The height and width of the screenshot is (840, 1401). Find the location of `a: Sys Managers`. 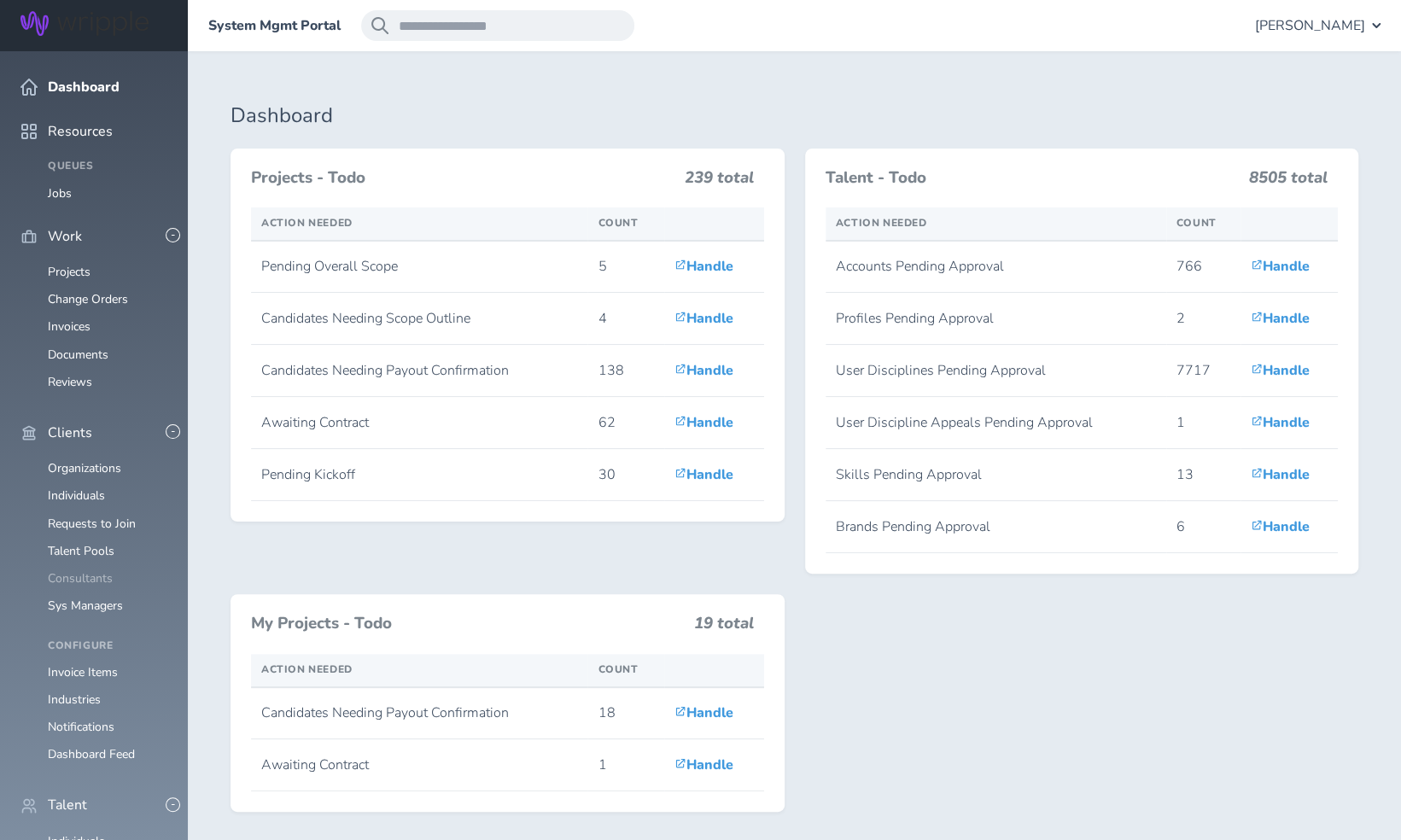

a: Sys Managers is located at coordinates (85, 606).